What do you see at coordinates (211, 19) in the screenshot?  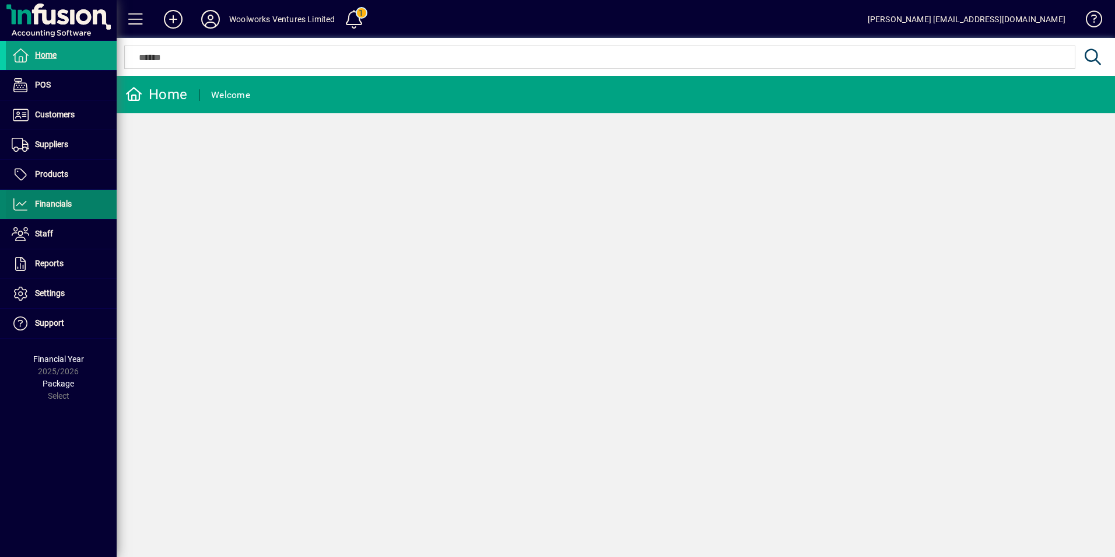 I see `button: Profile` at bounding box center [211, 19].